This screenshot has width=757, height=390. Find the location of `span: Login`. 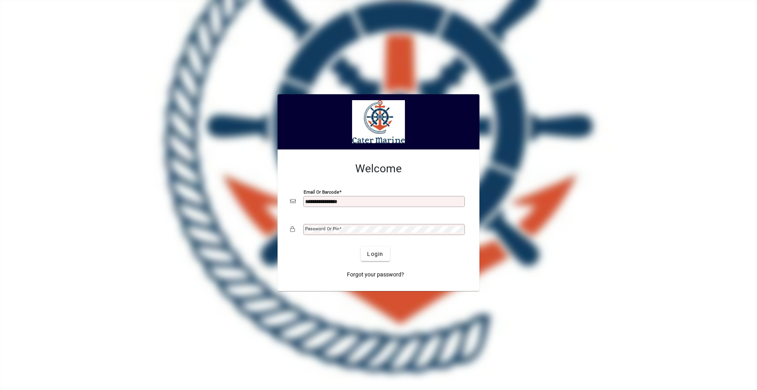

span: Login is located at coordinates (375, 254).